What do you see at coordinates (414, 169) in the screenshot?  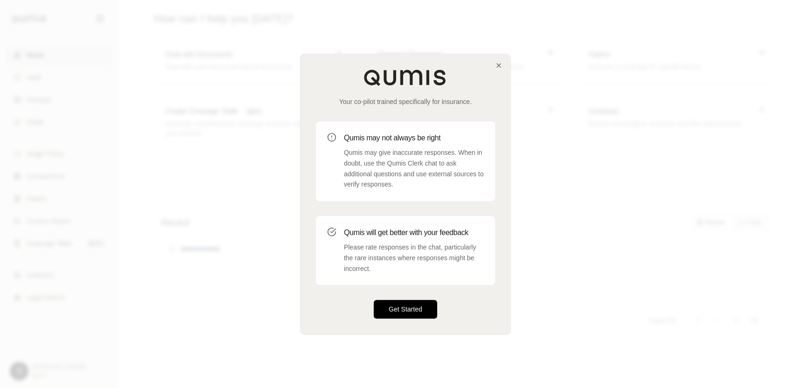 I see `p: Qumis may give inaccurate responses. When in doubt, use the Qumis Clerk chat to ask additional qu...` at bounding box center [414, 169].